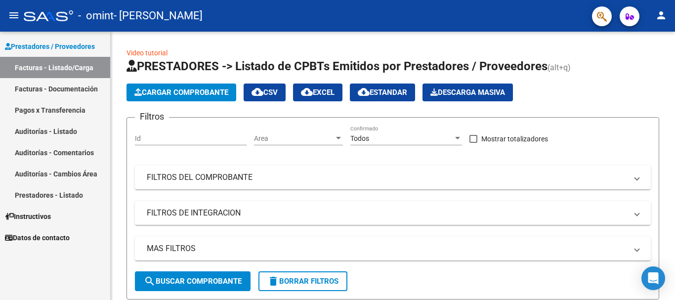  What do you see at coordinates (28, 216) in the screenshot?
I see `span: Instructivos` at bounding box center [28, 216].